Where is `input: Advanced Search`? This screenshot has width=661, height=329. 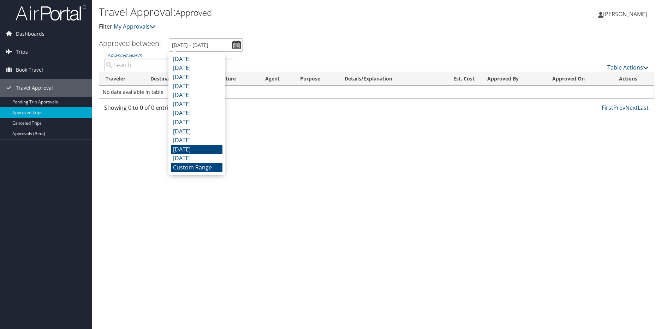 input: Advanced Search is located at coordinates (168, 65).